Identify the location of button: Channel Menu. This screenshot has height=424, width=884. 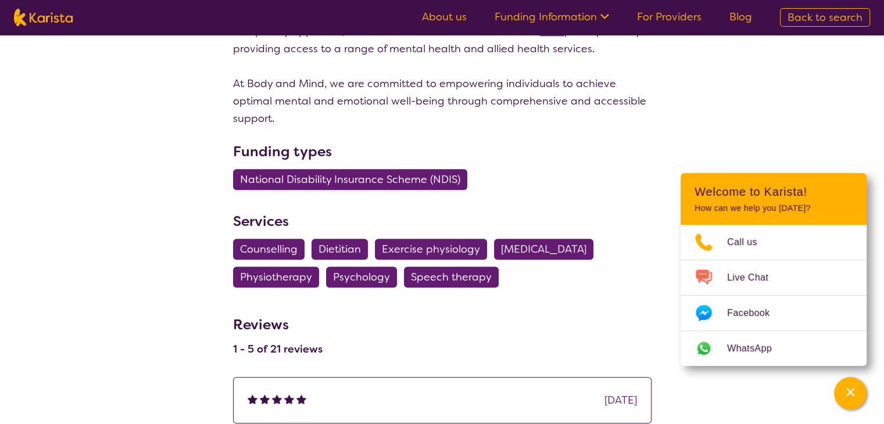
(850, 393).